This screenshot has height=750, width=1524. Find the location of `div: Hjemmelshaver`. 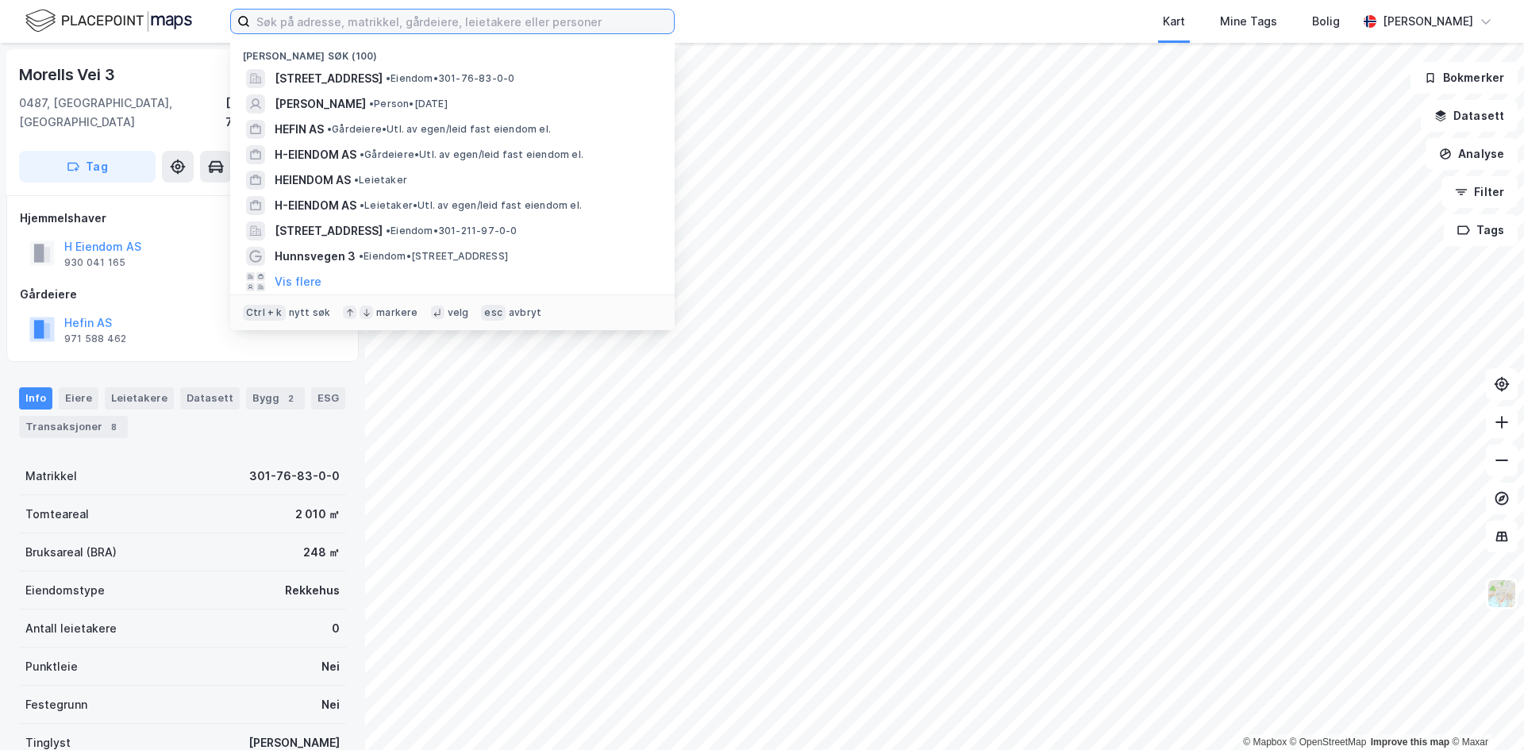

div: Hjemmelshaver is located at coordinates (183, 218).